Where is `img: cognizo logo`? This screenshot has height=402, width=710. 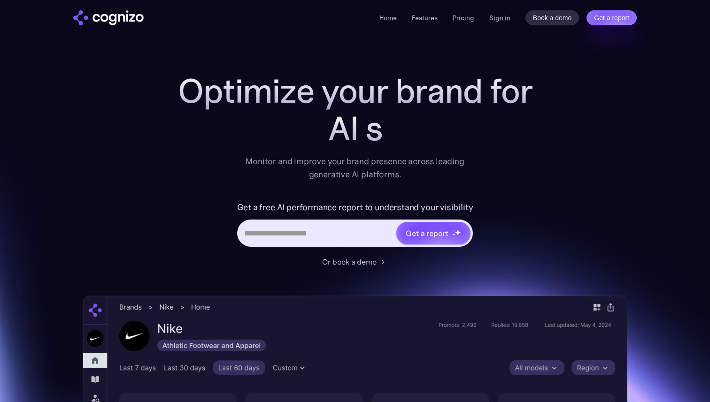 img: cognizo logo is located at coordinates (108, 18).